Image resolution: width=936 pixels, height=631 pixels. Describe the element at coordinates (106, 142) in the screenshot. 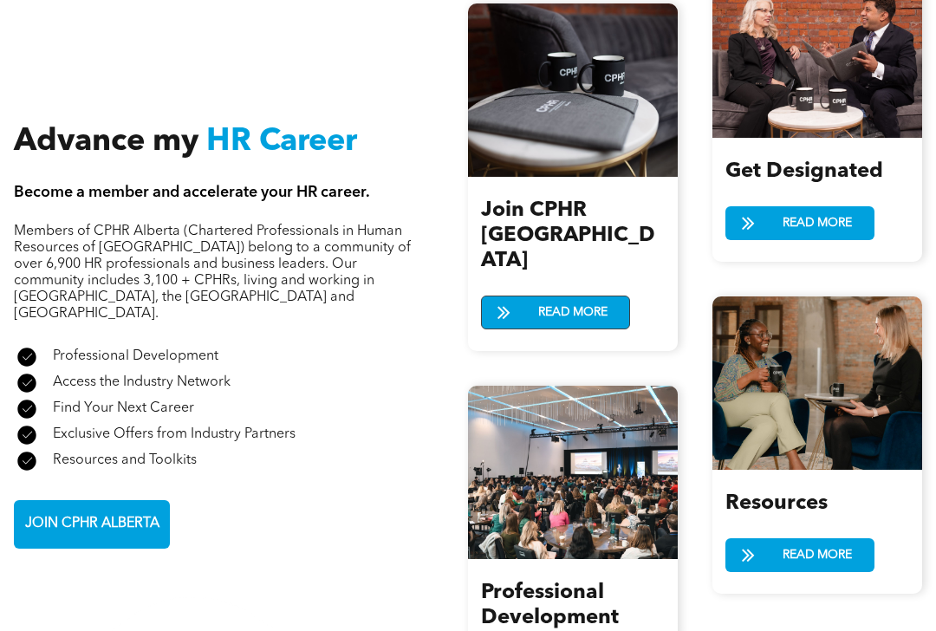

I see `span: Advance my` at that location.